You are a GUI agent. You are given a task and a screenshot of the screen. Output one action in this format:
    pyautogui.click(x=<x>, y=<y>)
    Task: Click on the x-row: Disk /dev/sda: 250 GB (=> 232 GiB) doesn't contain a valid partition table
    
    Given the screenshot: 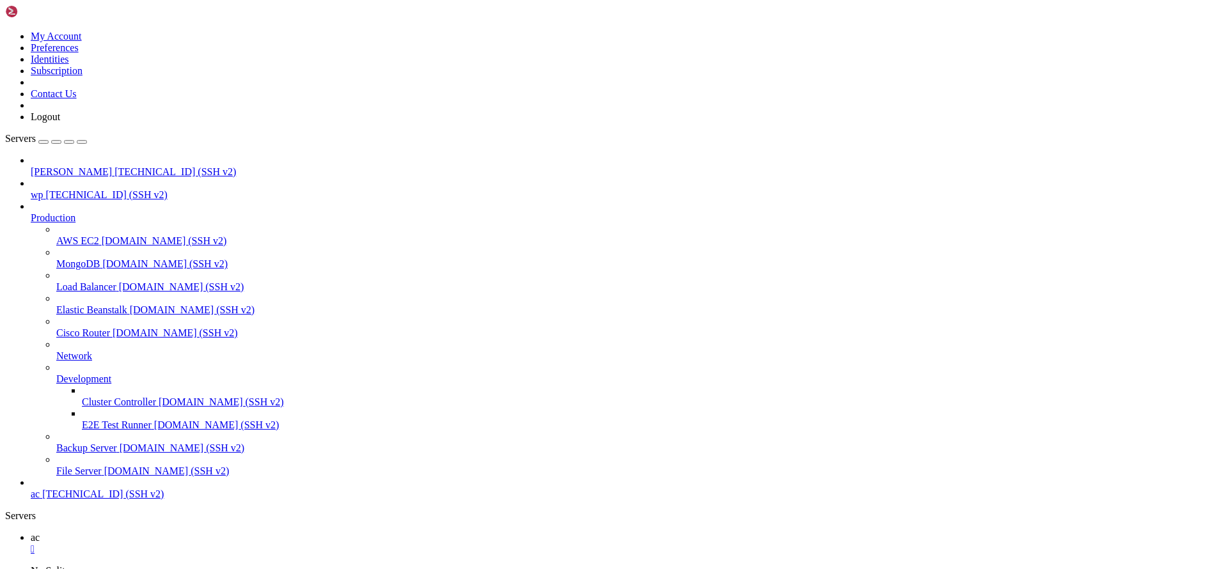 What is the action you would take?
    pyautogui.click(x=532, y=315)
    